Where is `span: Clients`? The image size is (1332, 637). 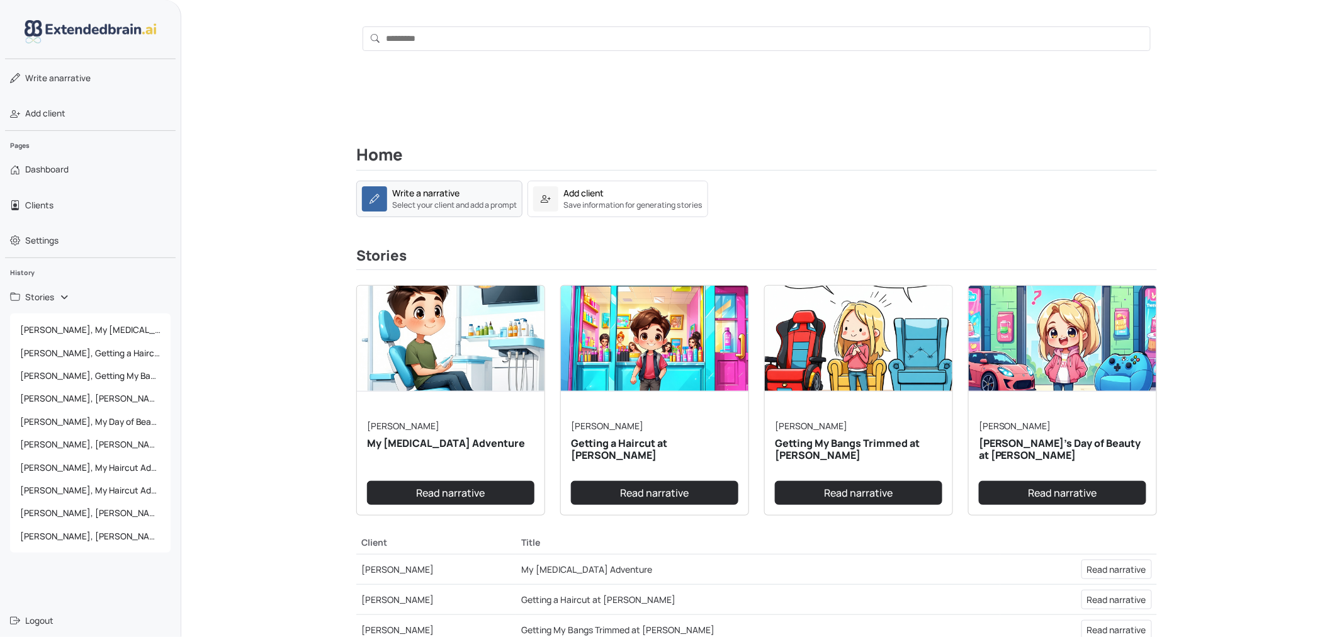
span: Clients is located at coordinates (39, 205).